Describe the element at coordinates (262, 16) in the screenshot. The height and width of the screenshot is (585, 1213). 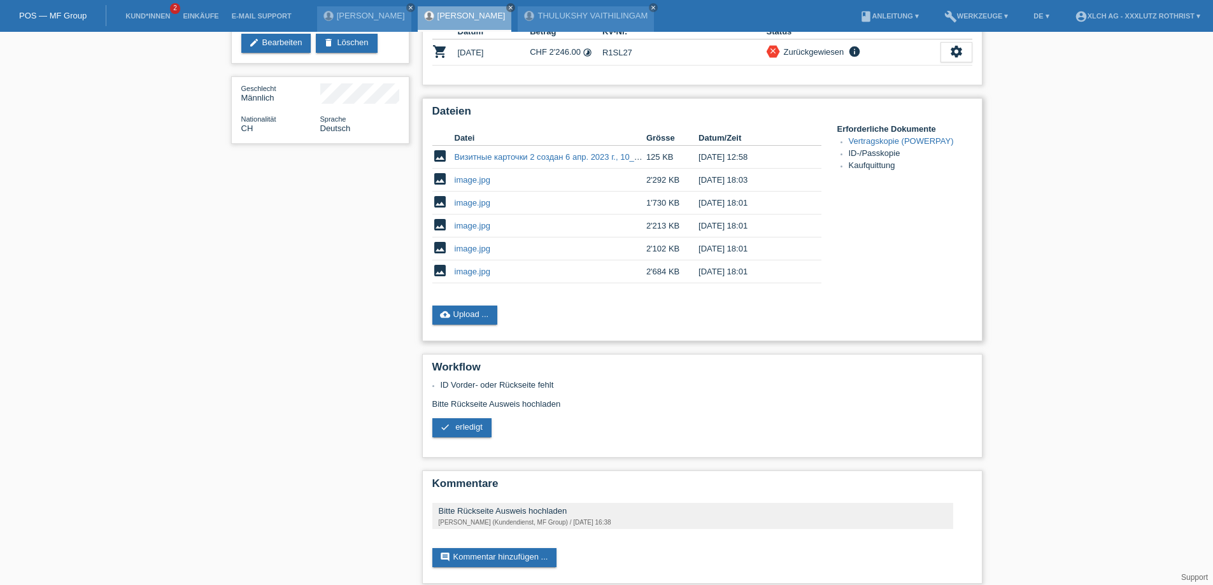
I see `a: E-Mail Support` at that location.